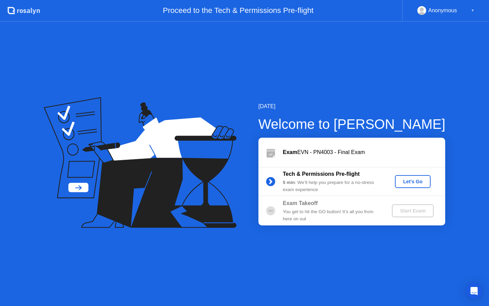 The image size is (489, 306). What do you see at coordinates (413, 211) in the screenshot?
I see `div: Start Exam` at bounding box center [413, 211].